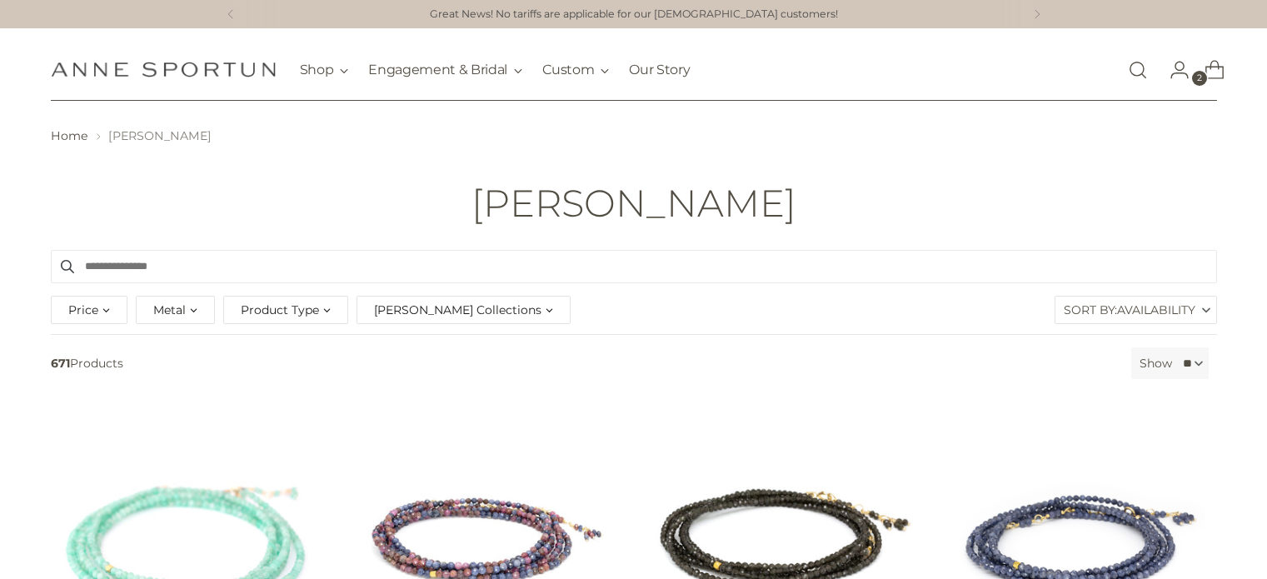 Image resolution: width=1267 pixels, height=579 pixels. What do you see at coordinates (1138, 70) in the screenshot?
I see `a: Open search modal` at bounding box center [1138, 70].